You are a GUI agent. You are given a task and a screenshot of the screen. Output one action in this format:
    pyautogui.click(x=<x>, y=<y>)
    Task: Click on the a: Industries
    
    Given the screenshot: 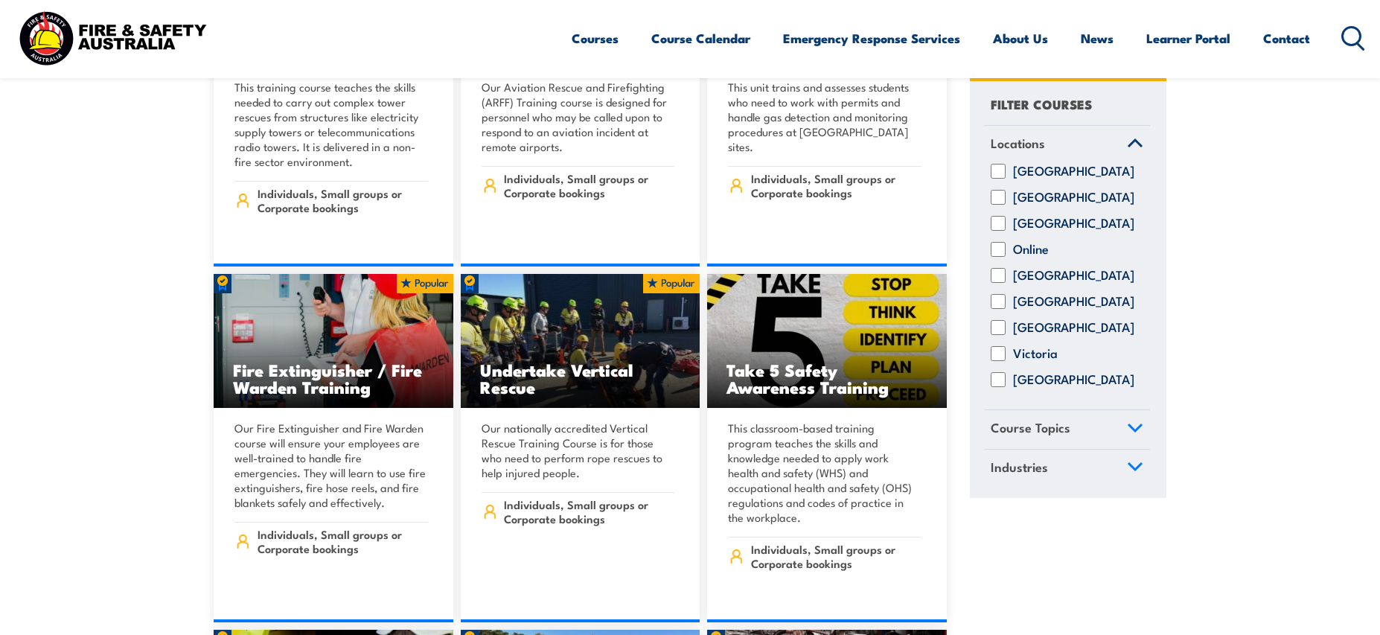 What is the action you would take?
    pyautogui.click(x=1067, y=469)
    